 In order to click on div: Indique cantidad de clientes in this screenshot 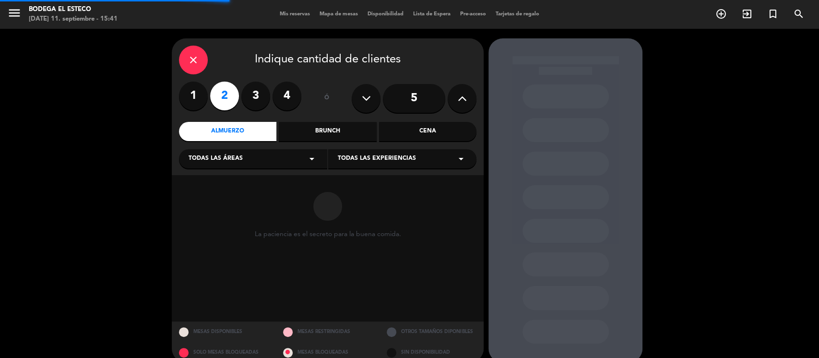, I will do `click(328, 60)`.